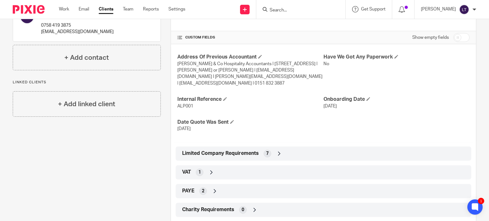  I want to click on a: Team, so click(128, 9).